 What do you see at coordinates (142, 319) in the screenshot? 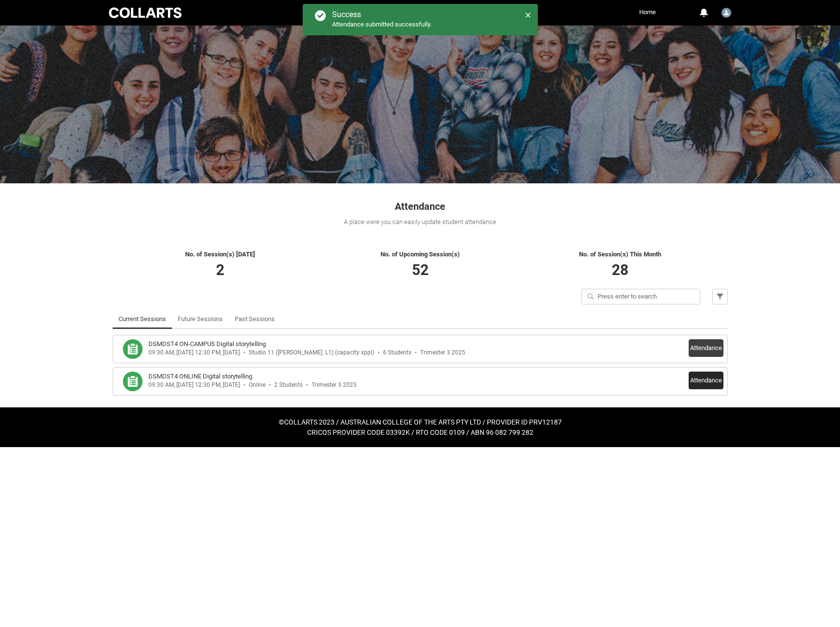
I see `a: Current Sessions` at bounding box center [142, 319].